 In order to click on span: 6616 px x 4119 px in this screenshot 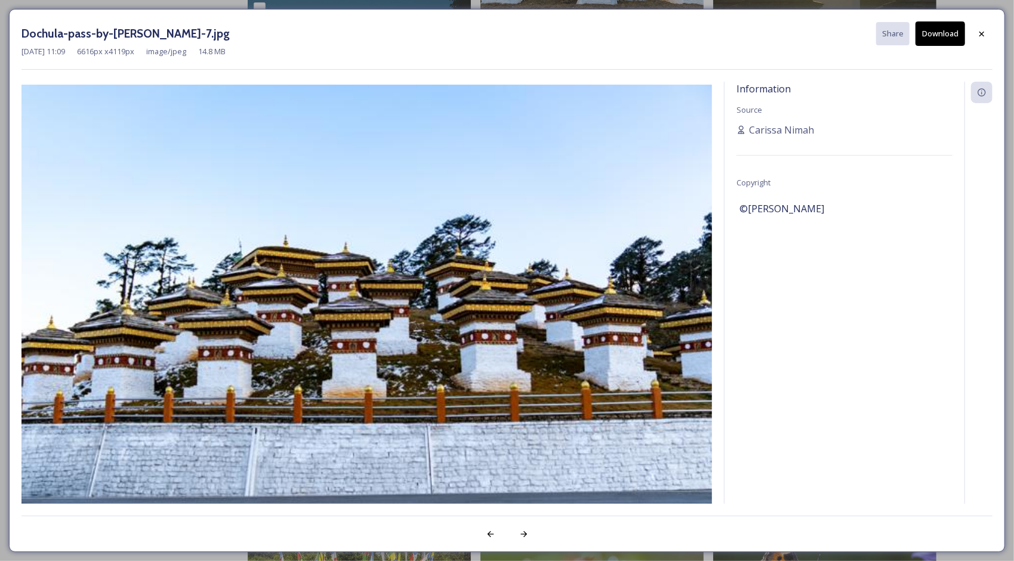, I will do `click(106, 51)`.